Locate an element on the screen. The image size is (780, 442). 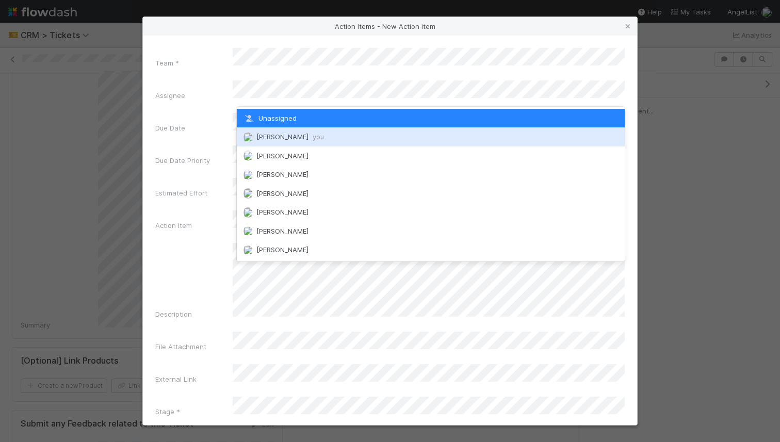
label: File Attachment is located at coordinates (180, 346).